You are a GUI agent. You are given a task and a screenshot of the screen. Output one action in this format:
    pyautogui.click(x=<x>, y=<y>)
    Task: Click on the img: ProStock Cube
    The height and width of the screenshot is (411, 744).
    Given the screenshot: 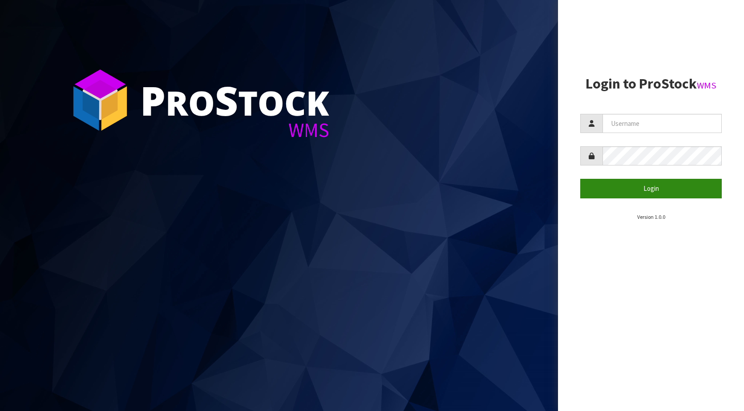 What is the action you would take?
    pyautogui.click(x=100, y=100)
    